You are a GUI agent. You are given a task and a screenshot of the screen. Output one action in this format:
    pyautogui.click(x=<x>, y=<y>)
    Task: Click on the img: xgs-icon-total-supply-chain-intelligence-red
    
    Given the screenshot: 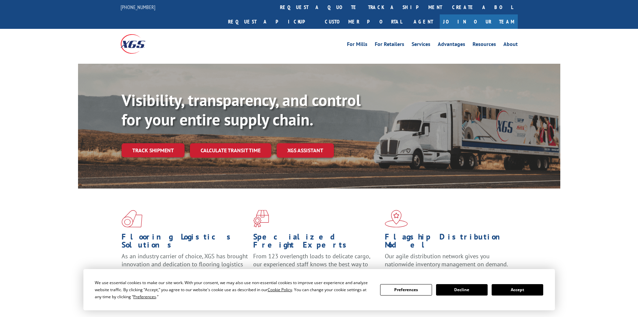 What is the action you would take?
    pyautogui.click(x=132, y=219)
    